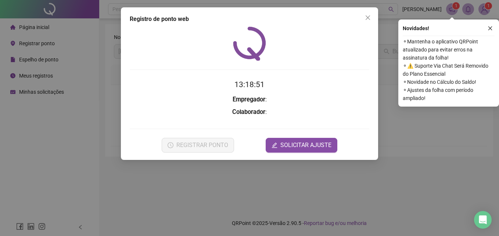 The height and width of the screenshot is (236, 499). Describe the element at coordinates (249, 112) in the screenshot. I see `strong: Colaborador` at that location.